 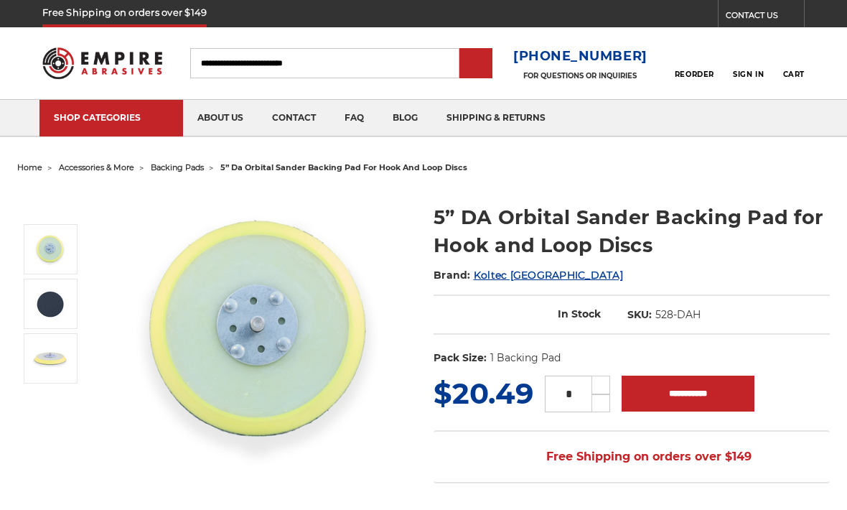 What do you see at coordinates (96, 167) in the screenshot?
I see `span: accessories & more` at bounding box center [96, 167].